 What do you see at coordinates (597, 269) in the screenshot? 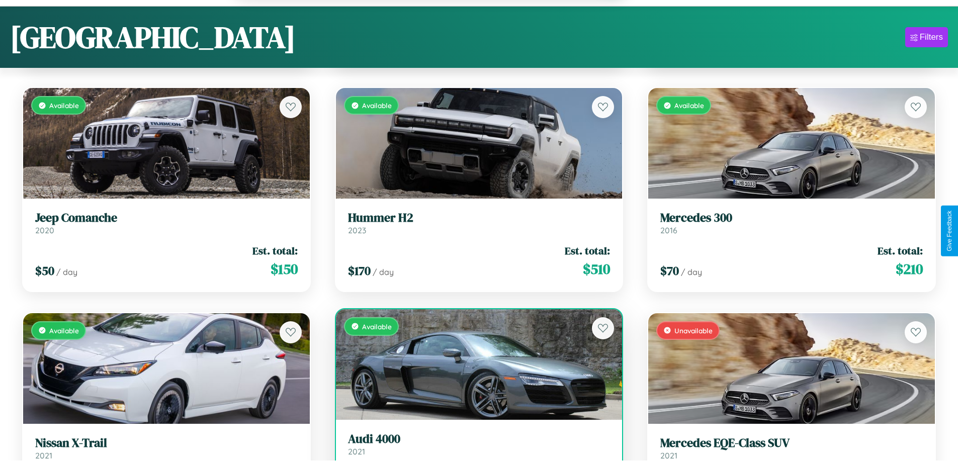
I see `span: $ 510` at bounding box center [597, 269].